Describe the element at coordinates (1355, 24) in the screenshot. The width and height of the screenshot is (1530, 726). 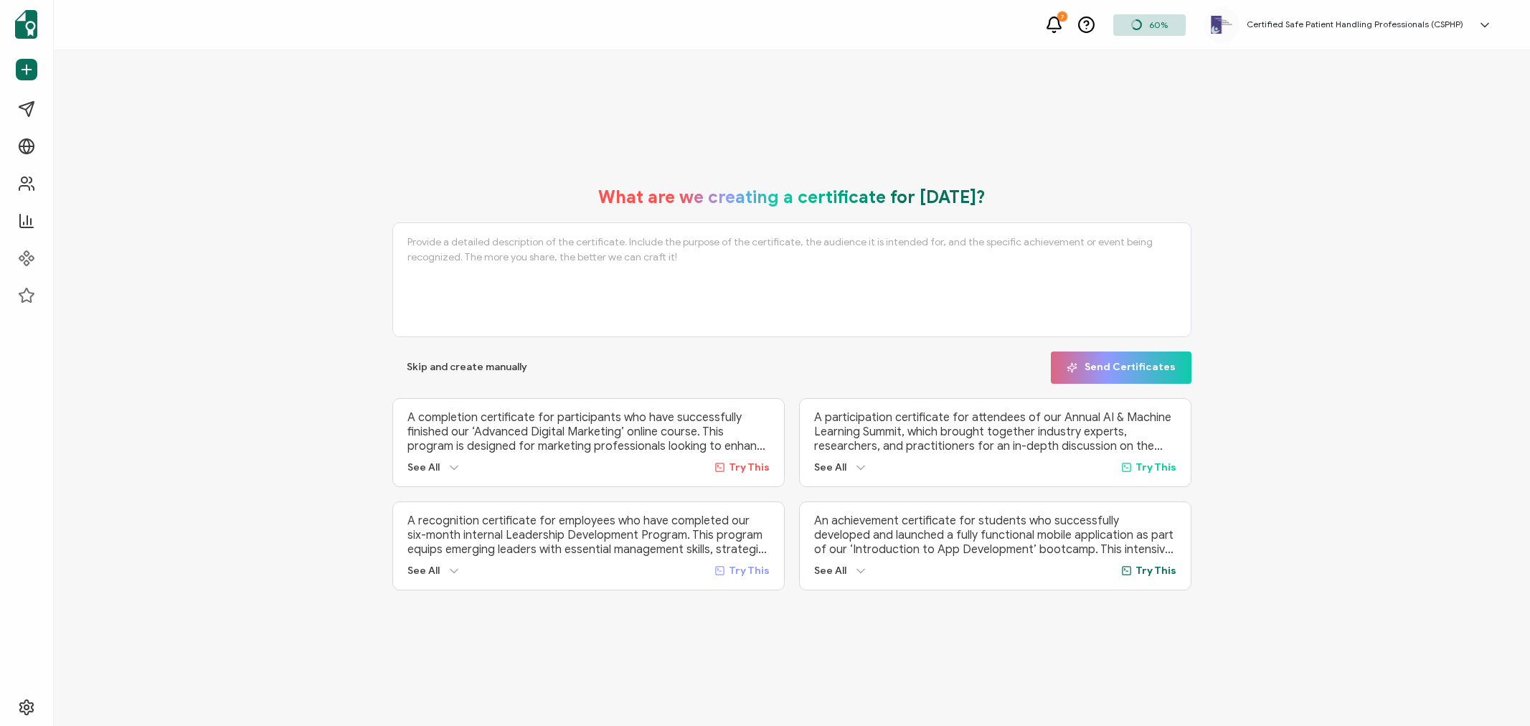
I see `h5: Certified Safe Patient Handling Professionals (CSPHP)` at that location.